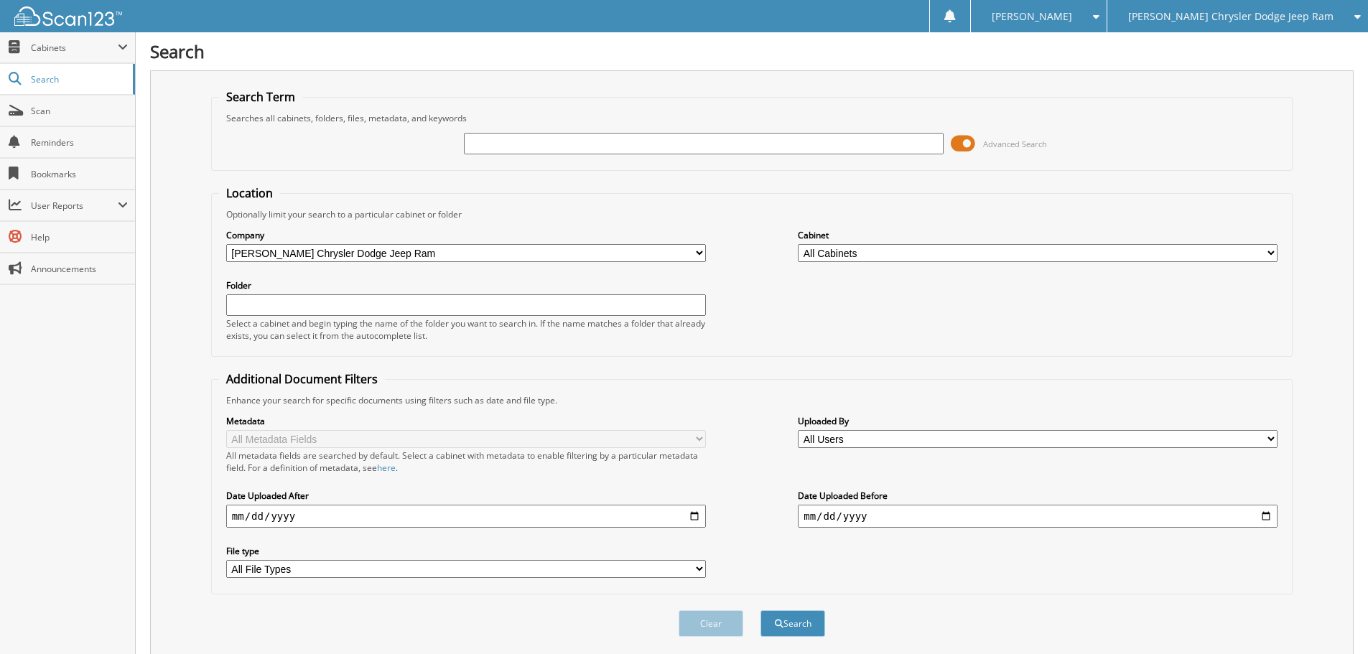 This screenshot has width=1368, height=654. What do you see at coordinates (79, 174) in the screenshot?
I see `span: Bookmarks` at bounding box center [79, 174].